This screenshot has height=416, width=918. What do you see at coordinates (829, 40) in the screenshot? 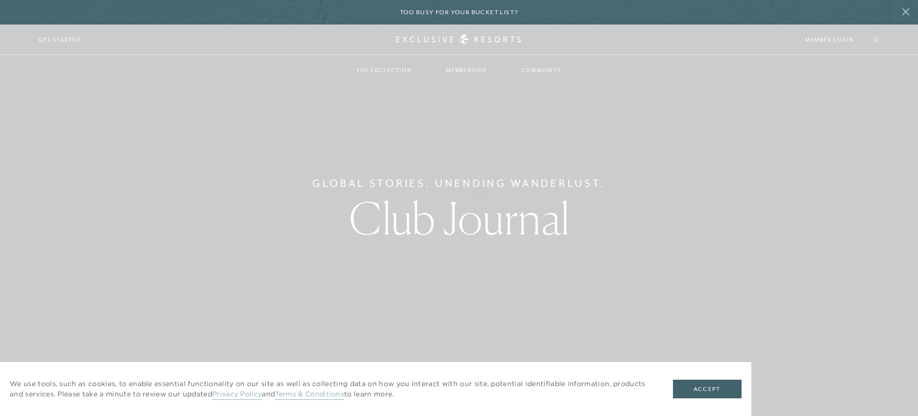
I see `a: Member Login` at bounding box center [829, 40].